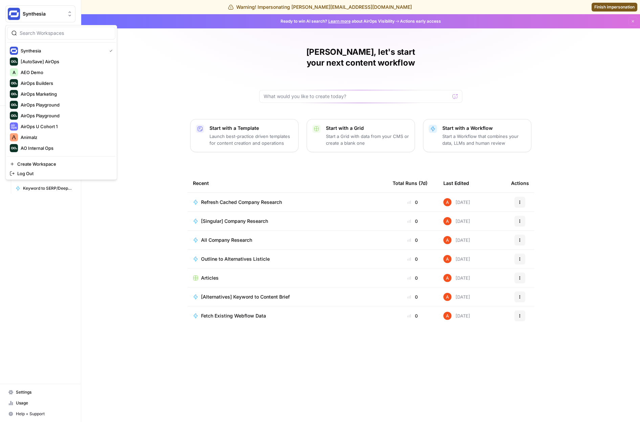 This screenshot has width=640, height=422. Describe the element at coordinates (210, 278) in the screenshot. I see `span: Articles` at that location.